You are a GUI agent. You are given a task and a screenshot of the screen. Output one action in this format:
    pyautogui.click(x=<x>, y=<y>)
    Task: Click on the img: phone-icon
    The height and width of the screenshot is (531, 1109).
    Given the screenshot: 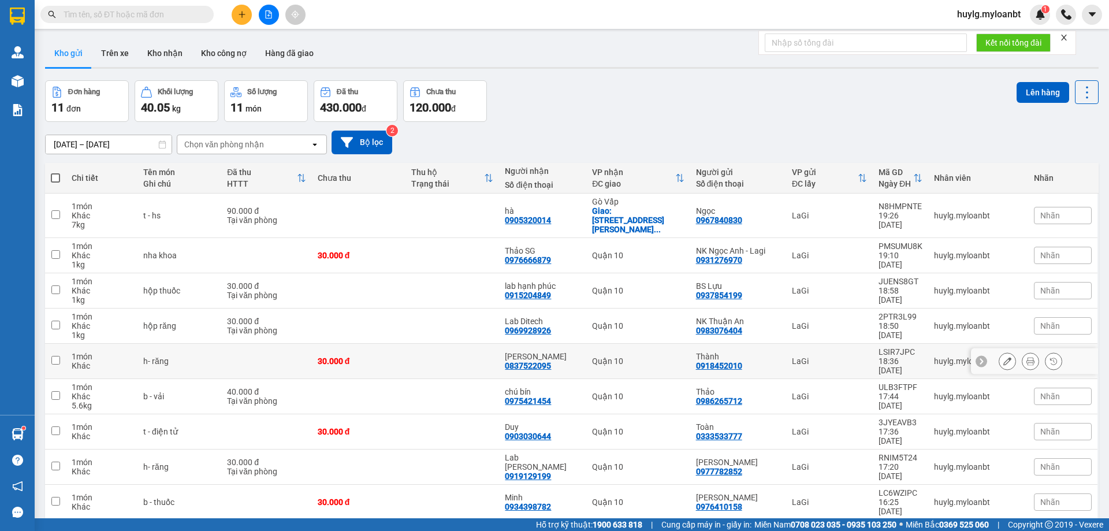 What is the action you would take?
    pyautogui.click(x=1066, y=14)
    